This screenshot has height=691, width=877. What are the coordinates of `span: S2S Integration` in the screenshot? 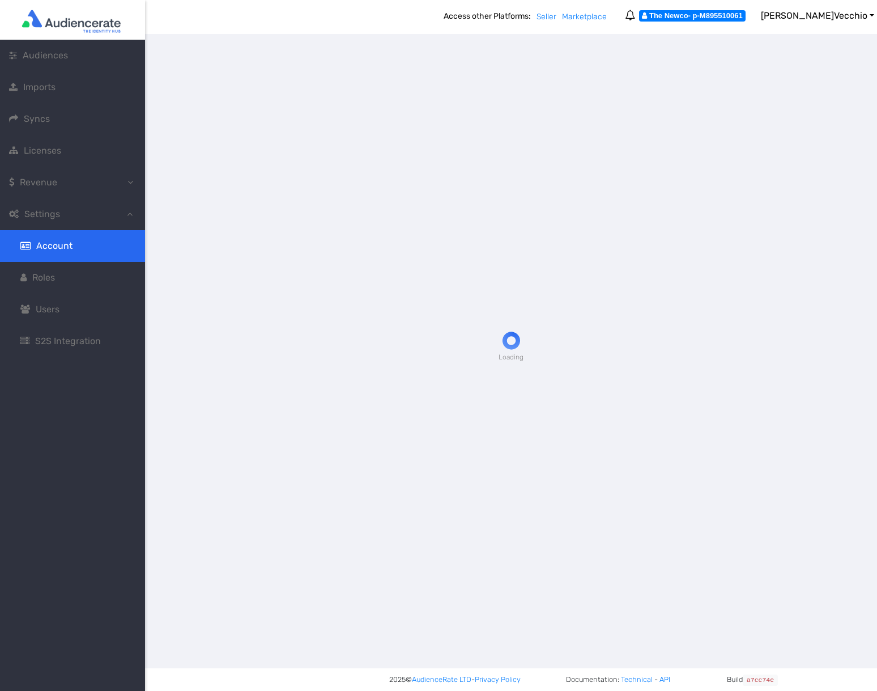 It's located at (68, 340).